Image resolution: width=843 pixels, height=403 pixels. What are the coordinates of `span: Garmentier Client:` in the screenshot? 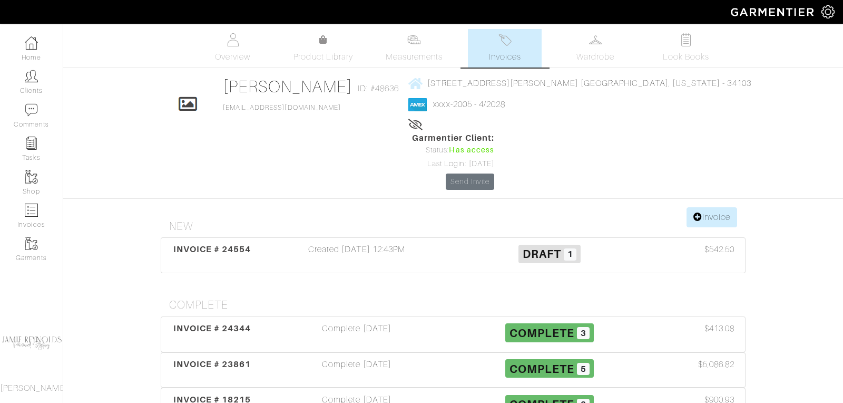 It's located at (453, 138).